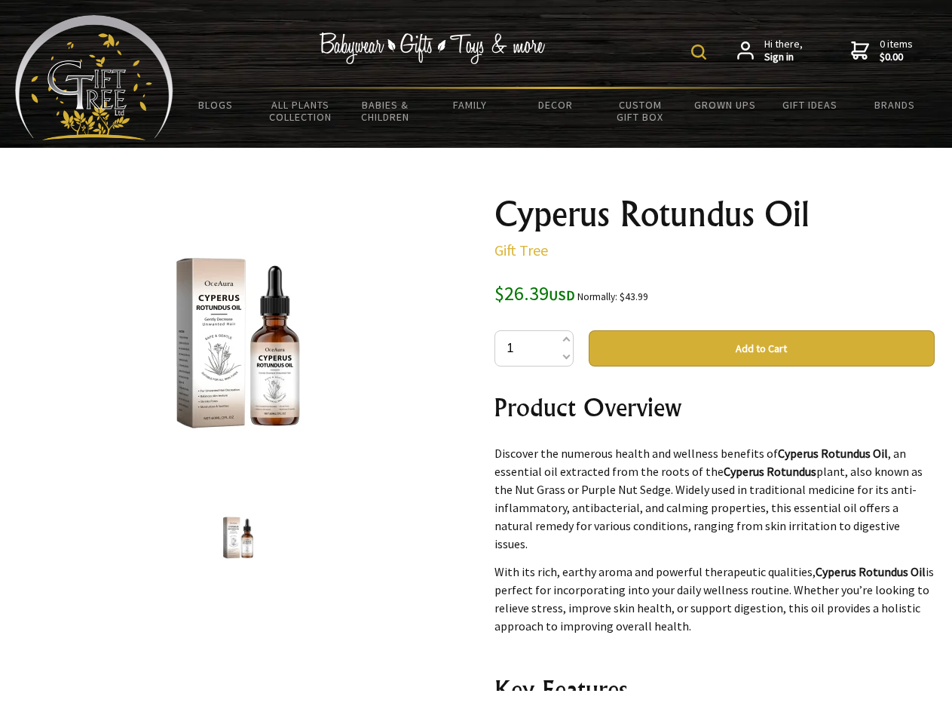 The width and height of the screenshot is (952, 724). I want to click on a: Brands, so click(895, 105).